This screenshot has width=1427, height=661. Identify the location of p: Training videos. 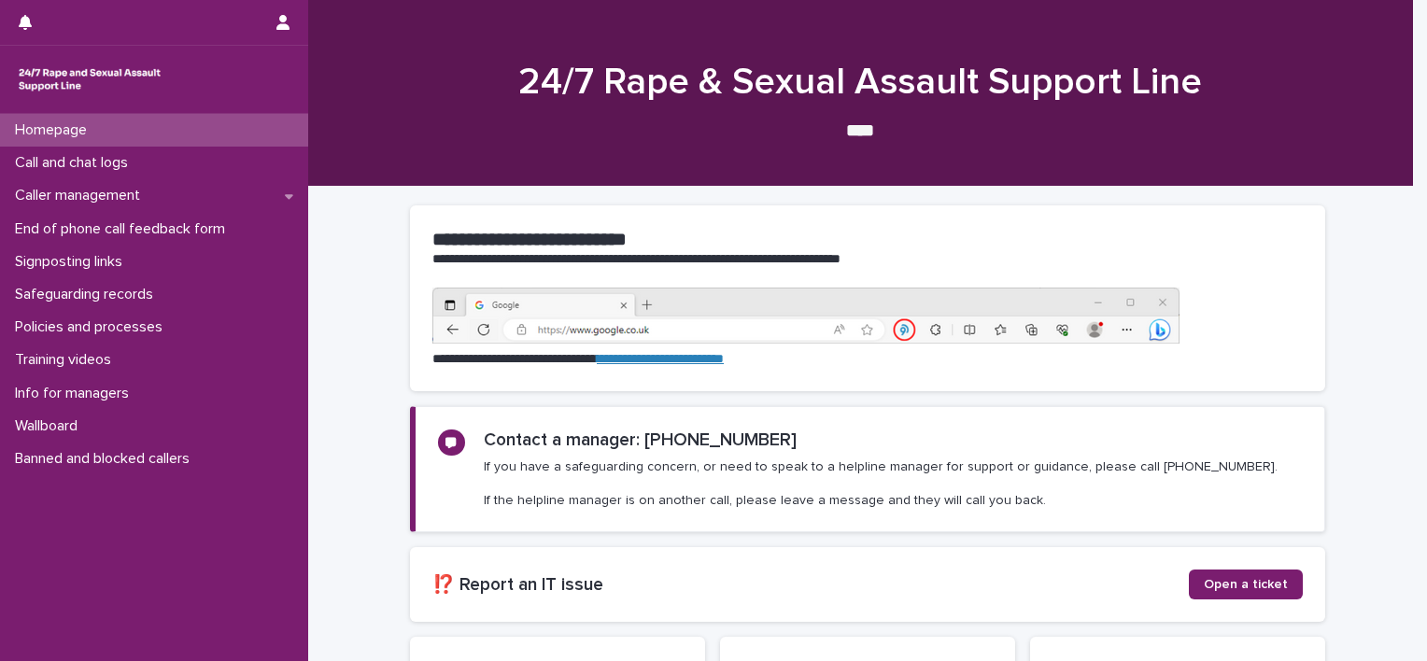
(66, 359).